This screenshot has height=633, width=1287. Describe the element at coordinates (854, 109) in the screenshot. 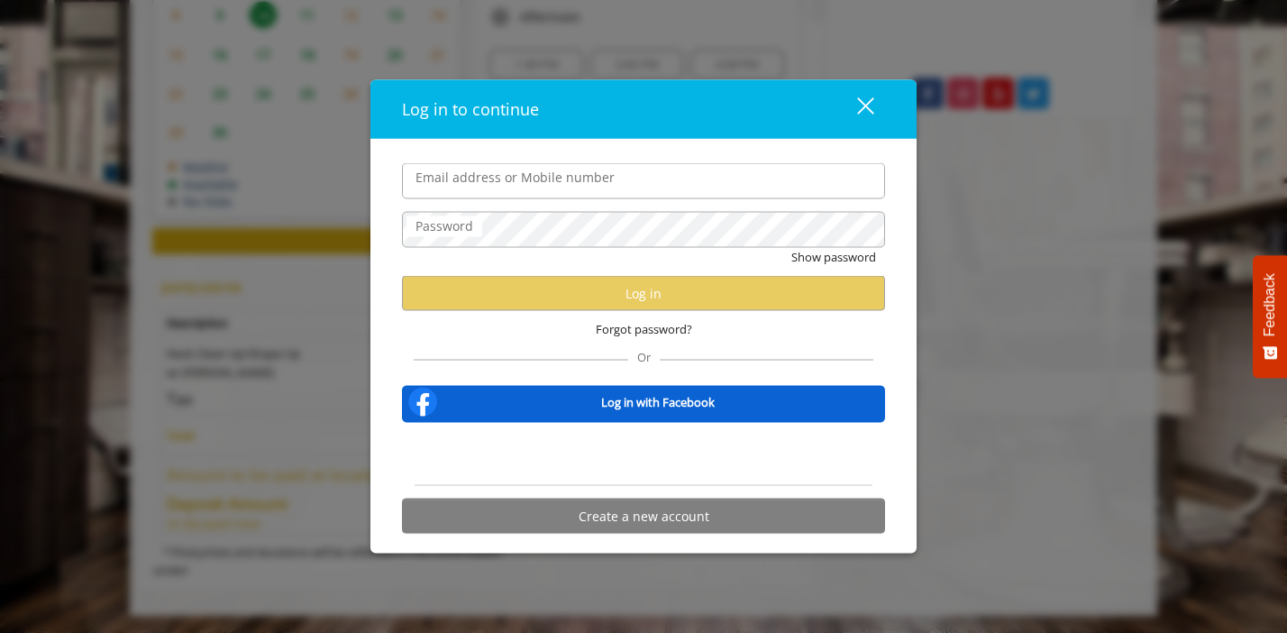

I see `button: close dialog` at that location.